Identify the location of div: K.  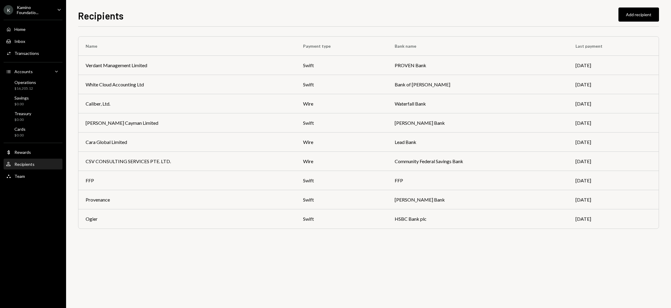
(8, 10).